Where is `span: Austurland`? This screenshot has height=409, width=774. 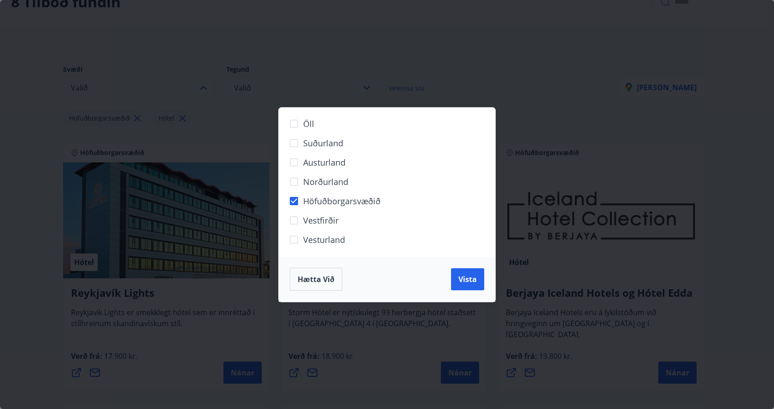
span: Austurland is located at coordinates (324, 163).